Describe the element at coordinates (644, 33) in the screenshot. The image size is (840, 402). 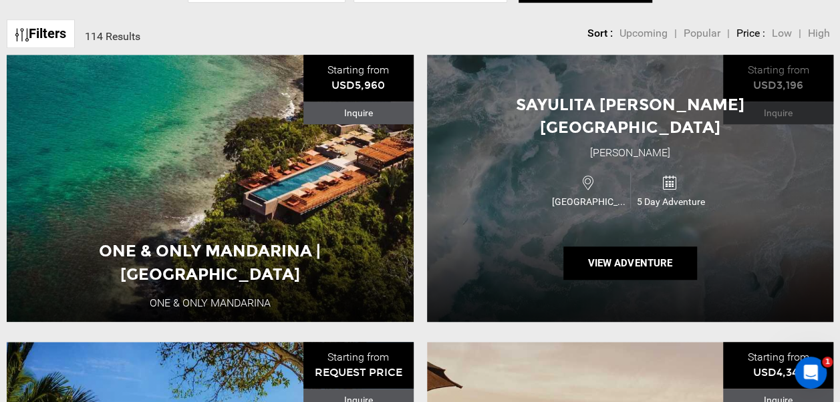
I see `span: Upcoming` at that location.